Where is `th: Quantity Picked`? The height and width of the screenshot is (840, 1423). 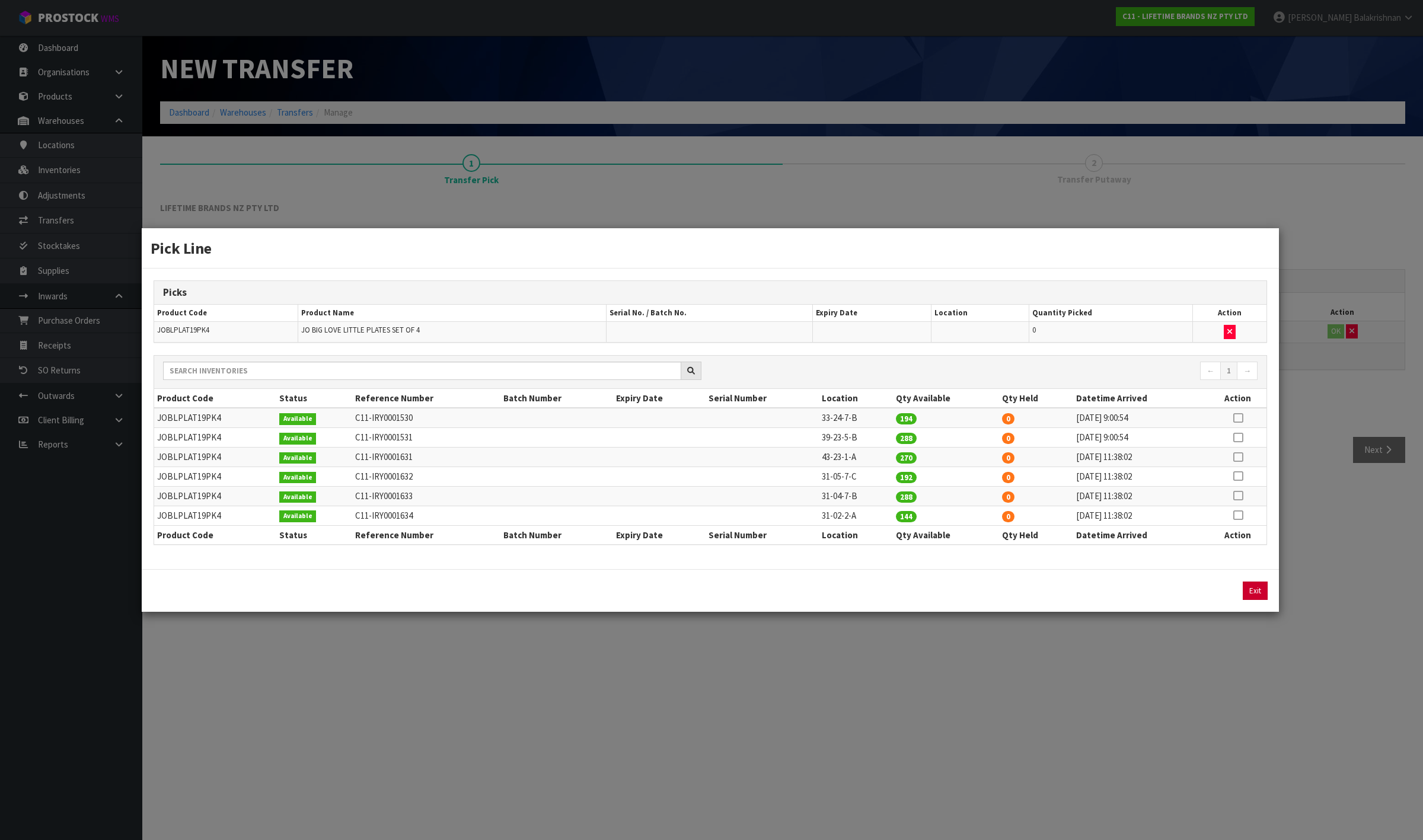
th: Quantity Picked is located at coordinates (1110, 313).